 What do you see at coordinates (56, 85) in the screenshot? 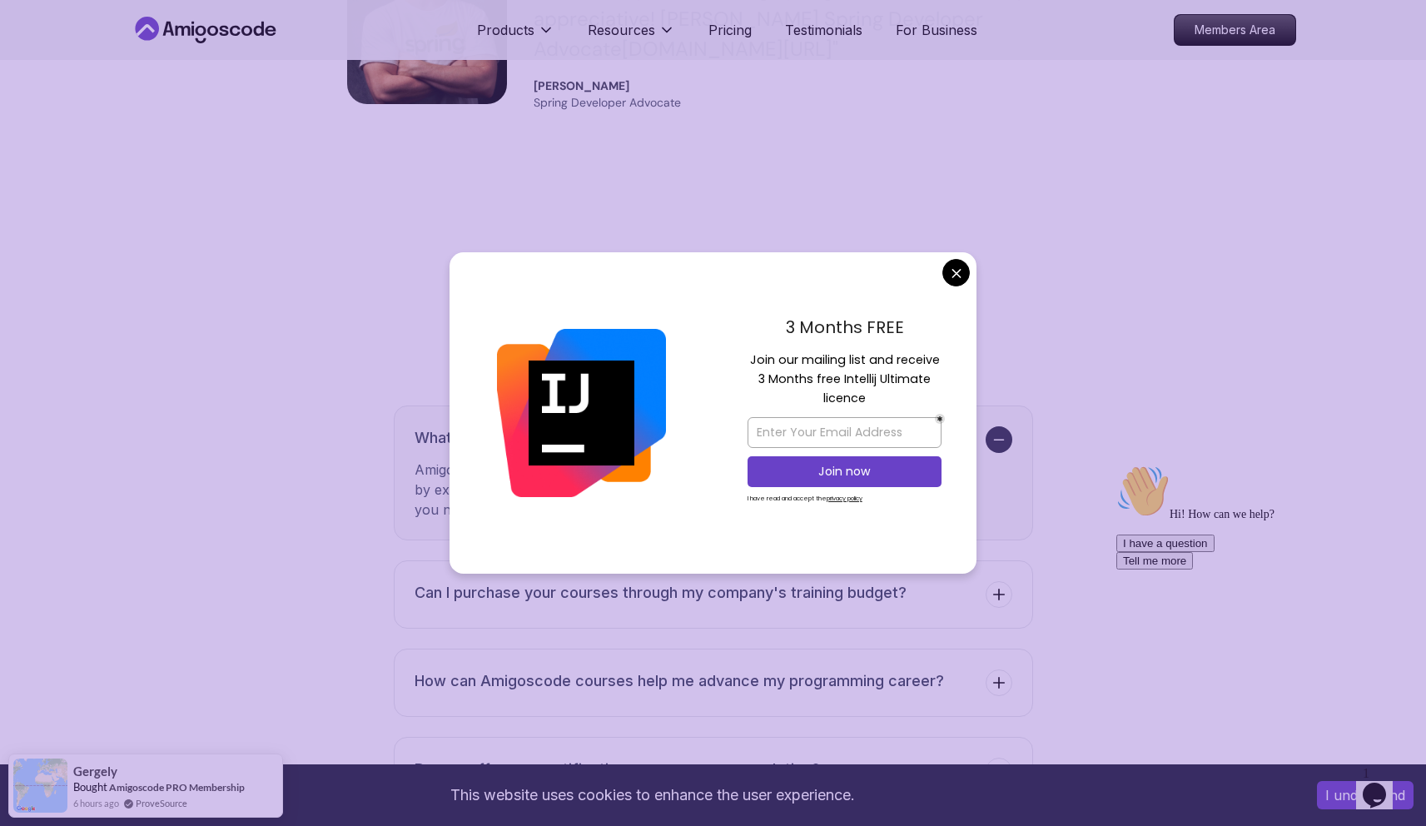
I see `button: I have a question` at bounding box center [56, 85].